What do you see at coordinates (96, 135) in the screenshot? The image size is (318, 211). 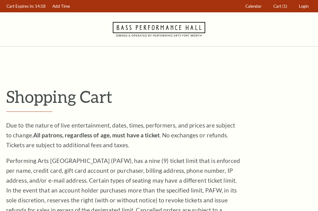 I see `strong: All patrons, regardless of age, must have a ticket` at bounding box center [96, 135].